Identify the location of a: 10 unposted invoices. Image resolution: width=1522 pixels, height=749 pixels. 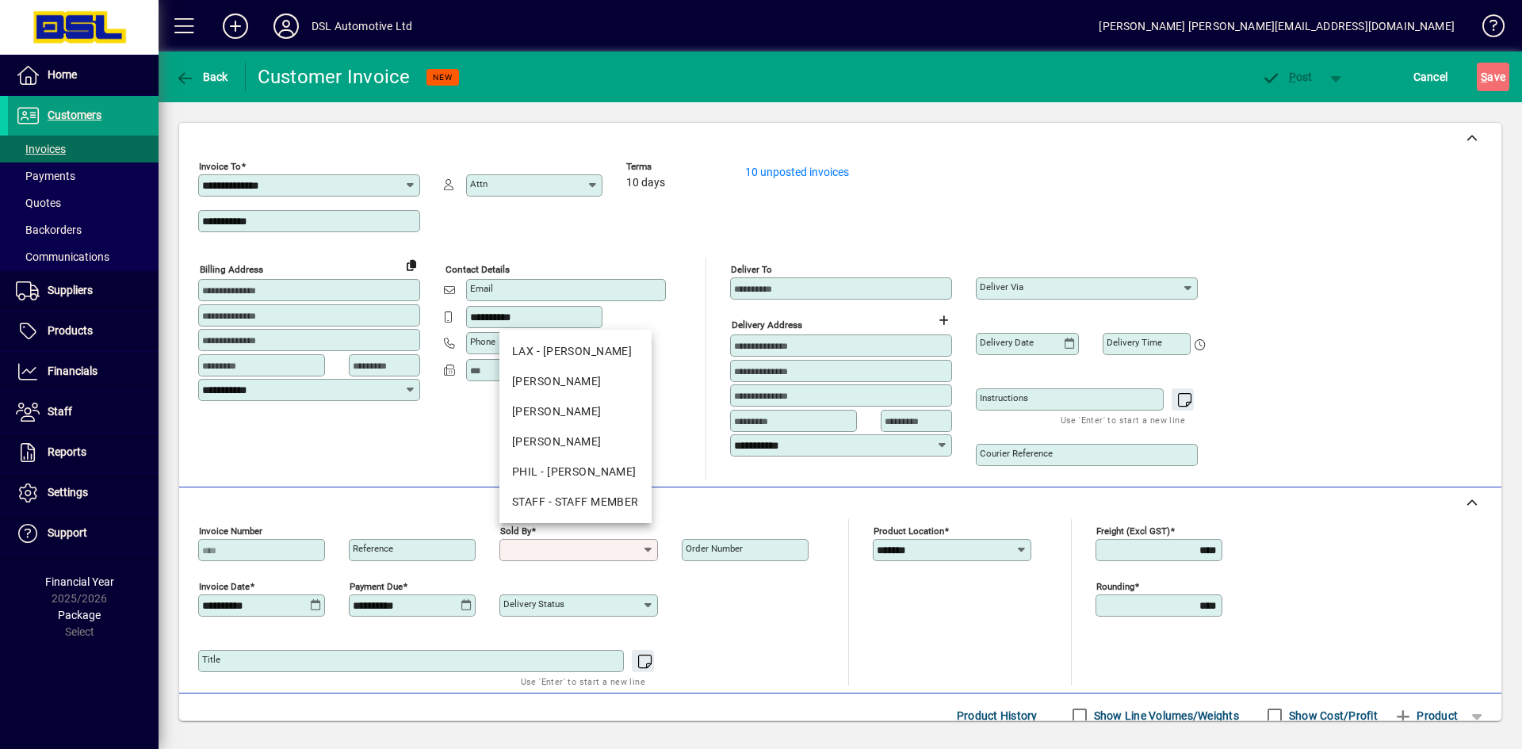
(797, 172).